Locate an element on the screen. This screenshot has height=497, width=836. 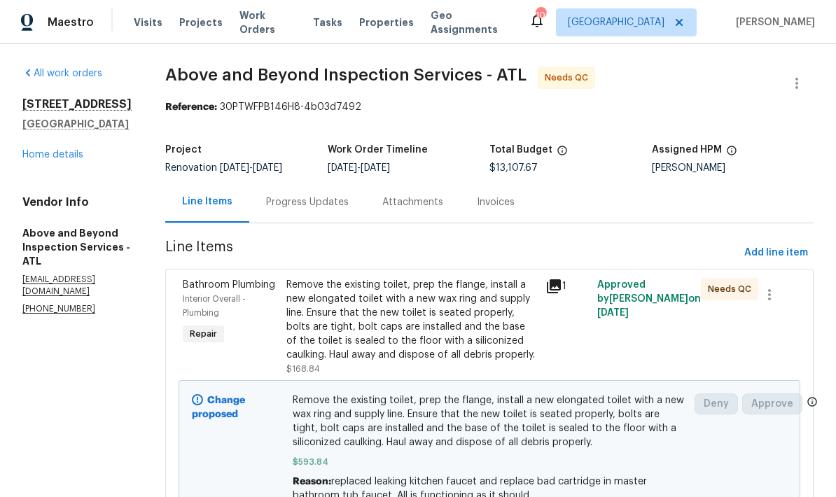
span: Above and Beyond Inspection Services - ATL is located at coordinates (346, 75).